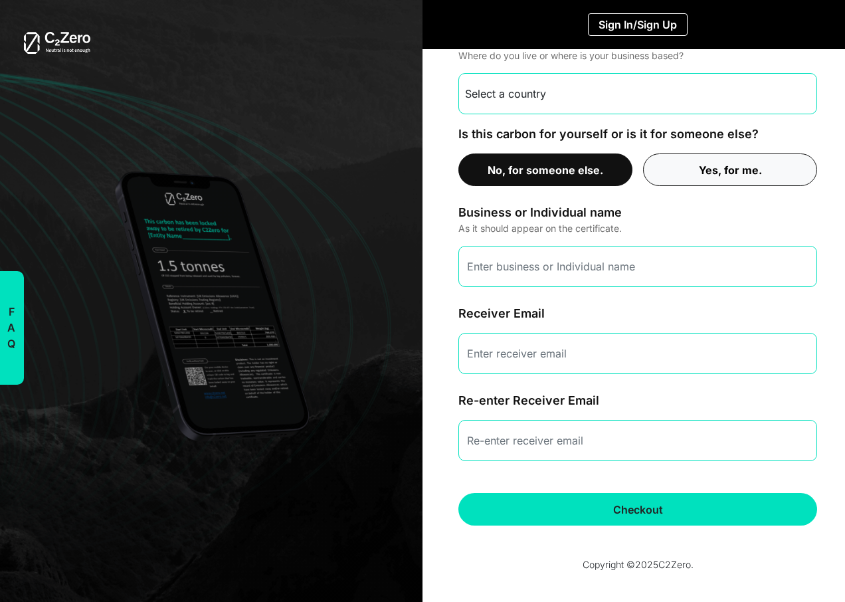  I want to click on label: Business or Individual name, so click(540, 212).